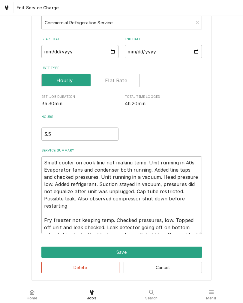 The width and height of the screenshot is (243, 303). I want to click on a: Jobs, so click(92, 295).